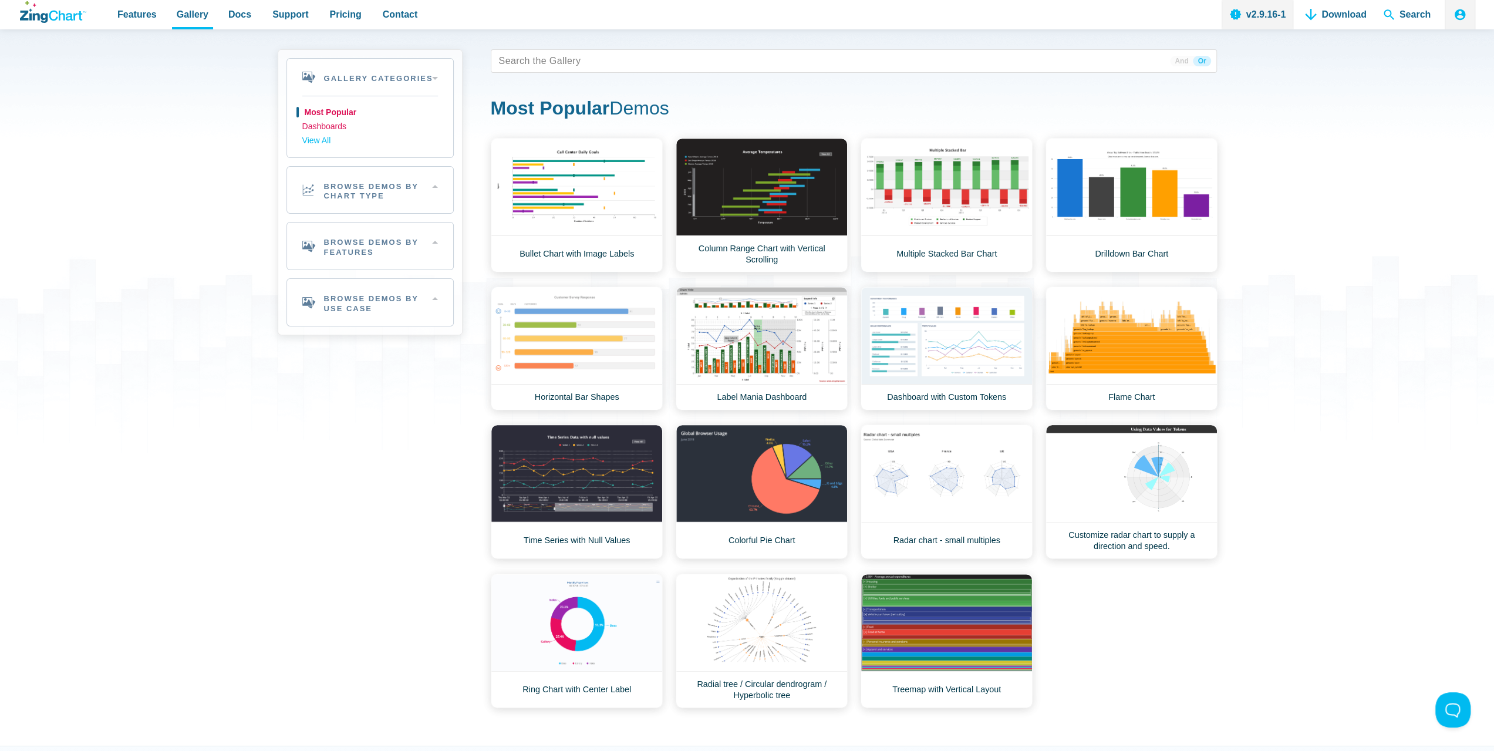  I want to click on h2: Browse Demos By Chart Type, so click(370, 190).